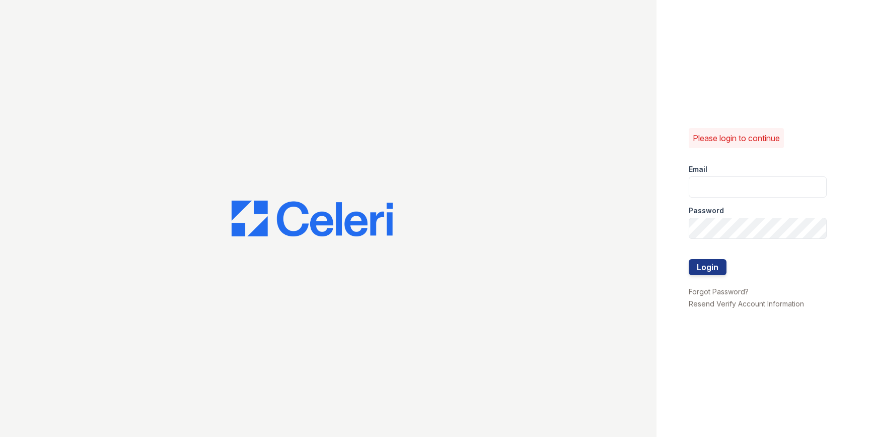 This screenshot has height=437, width=875. Describe the element at coordinates (736, 138) in the screenshot. I see `p: Please login to continue` at that location.